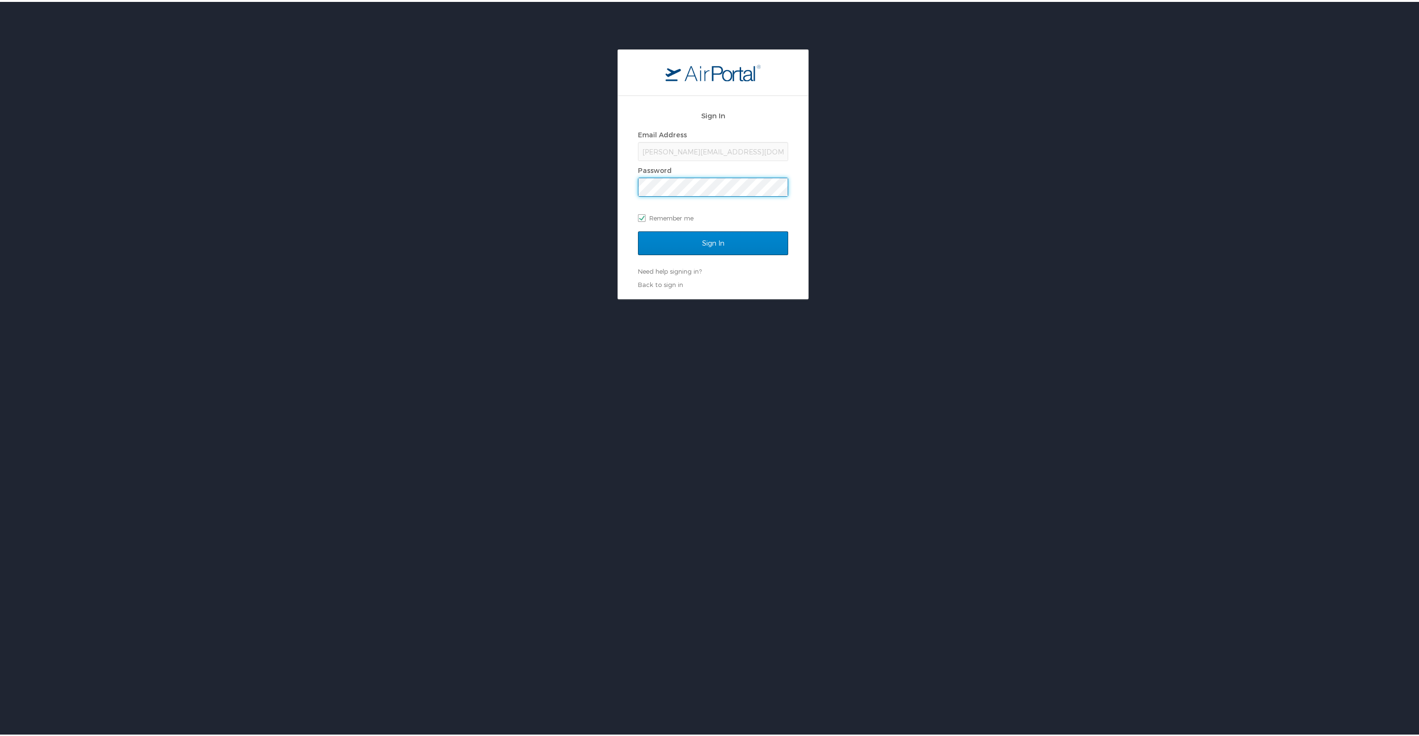 Image resolution: width=1419 pixels, height=736 pixels. Describe the element at coordinates (655, 168) in the screenshot. I see `label: Password` at that location.